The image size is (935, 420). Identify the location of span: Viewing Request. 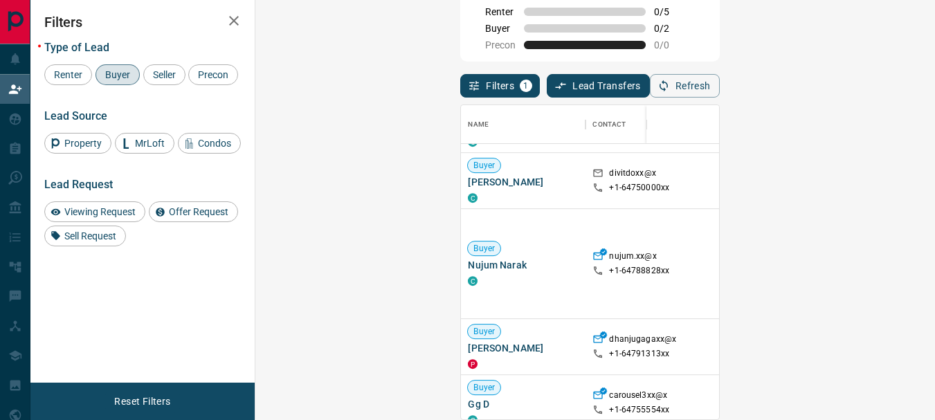
(100, 212).